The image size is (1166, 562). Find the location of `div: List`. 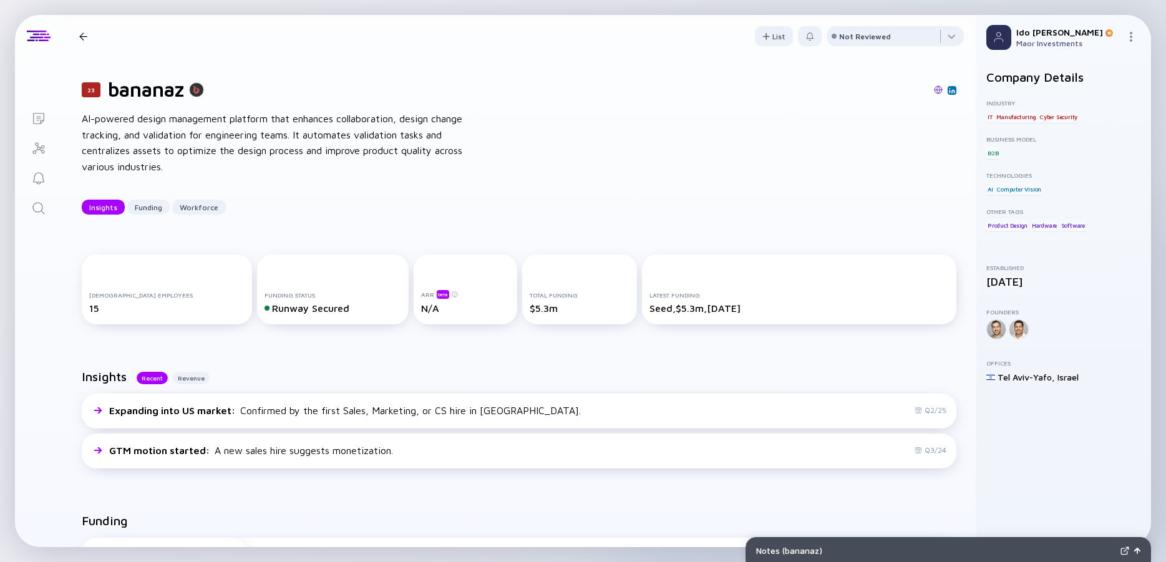

div: List is located at coordinates (774, 36).